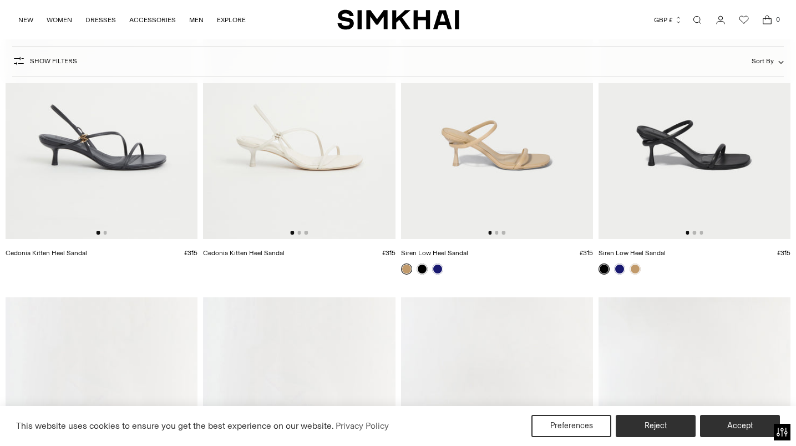 This screenshot has height=446, width=796. I want to click on a: SIMKHAI, so click(398, 19).